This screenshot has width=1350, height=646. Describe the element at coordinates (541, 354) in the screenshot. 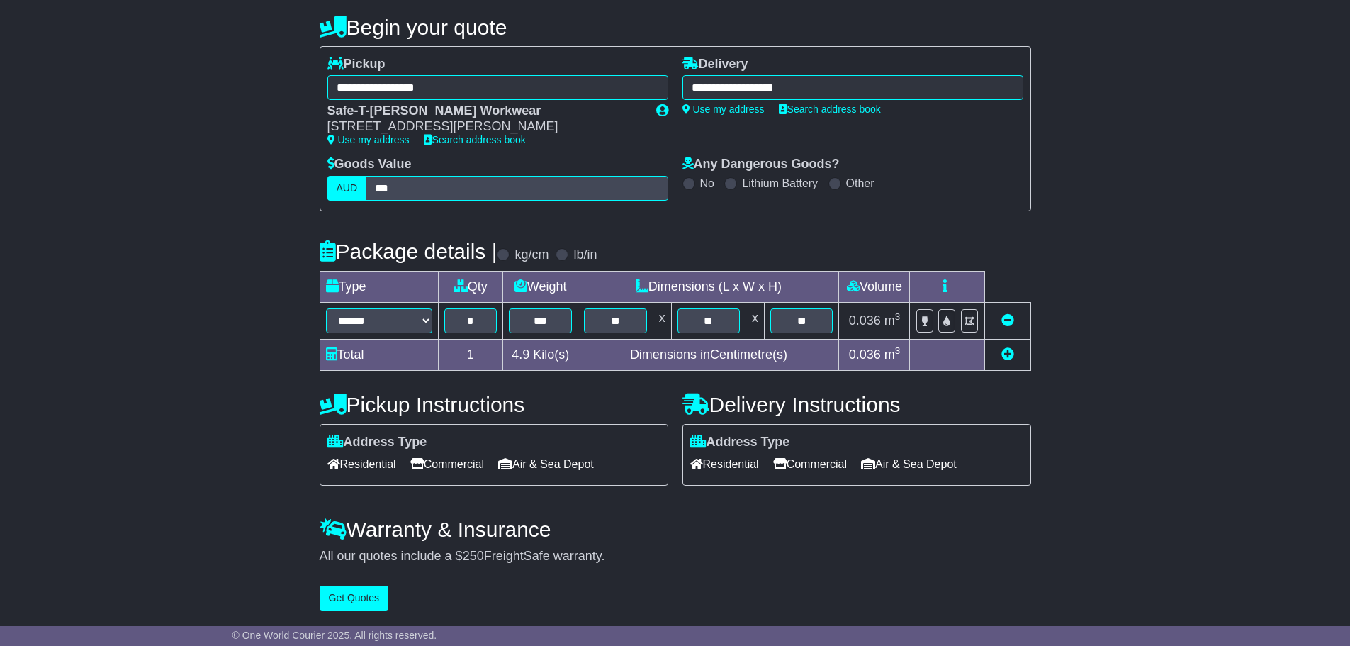

I see `td: Kilo(s)` at that location.